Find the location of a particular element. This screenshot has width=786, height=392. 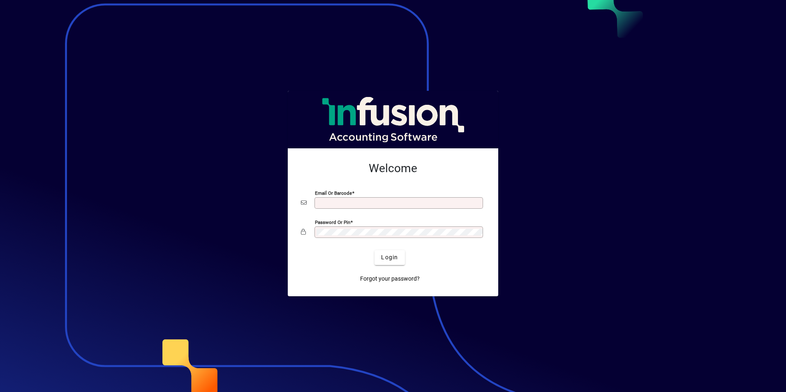

a: Forgot your password? is located at coordinates (390, 279).